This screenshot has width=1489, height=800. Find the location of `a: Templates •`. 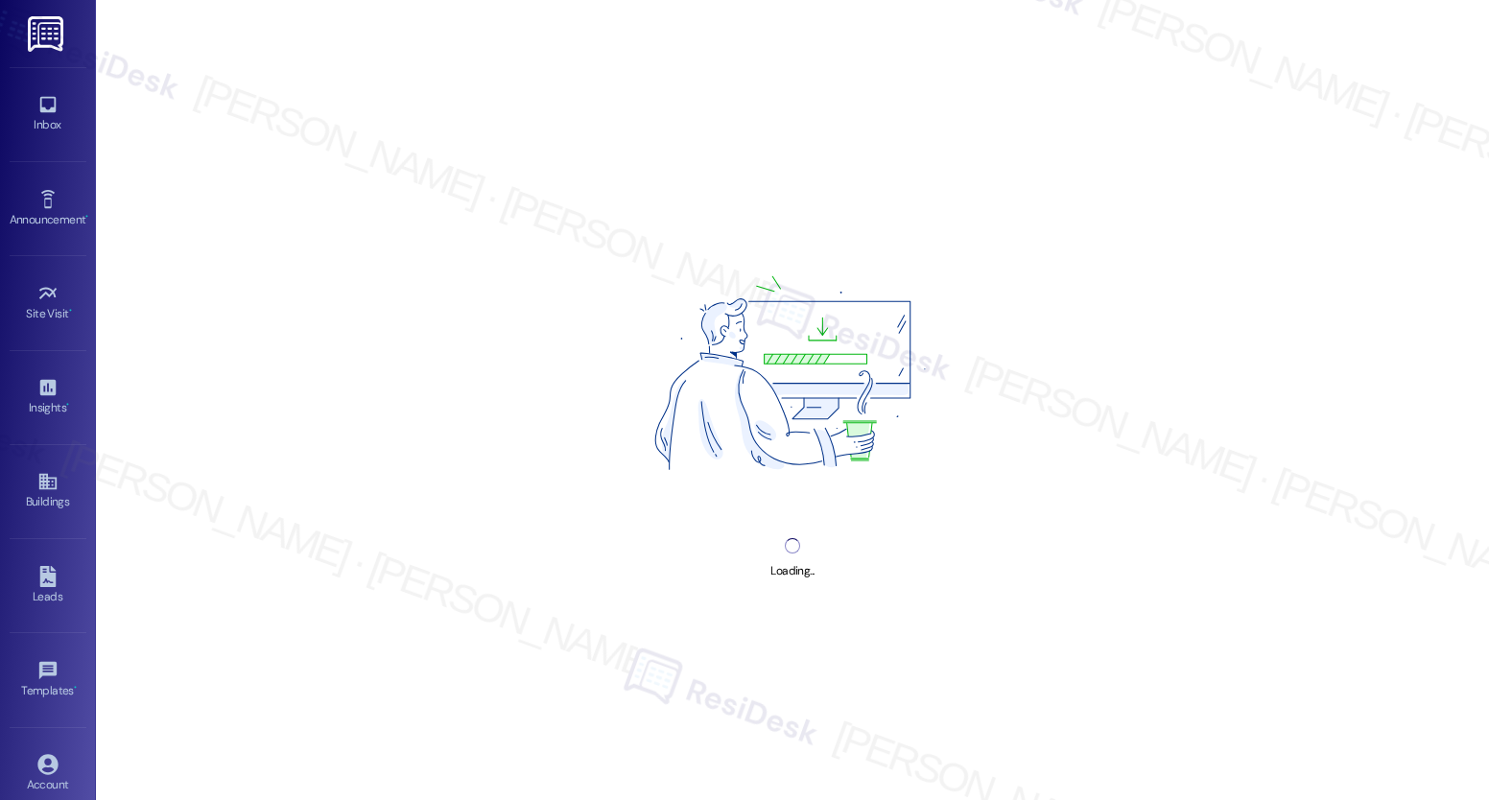

a: Templates • is located at coordinates (48, 680).